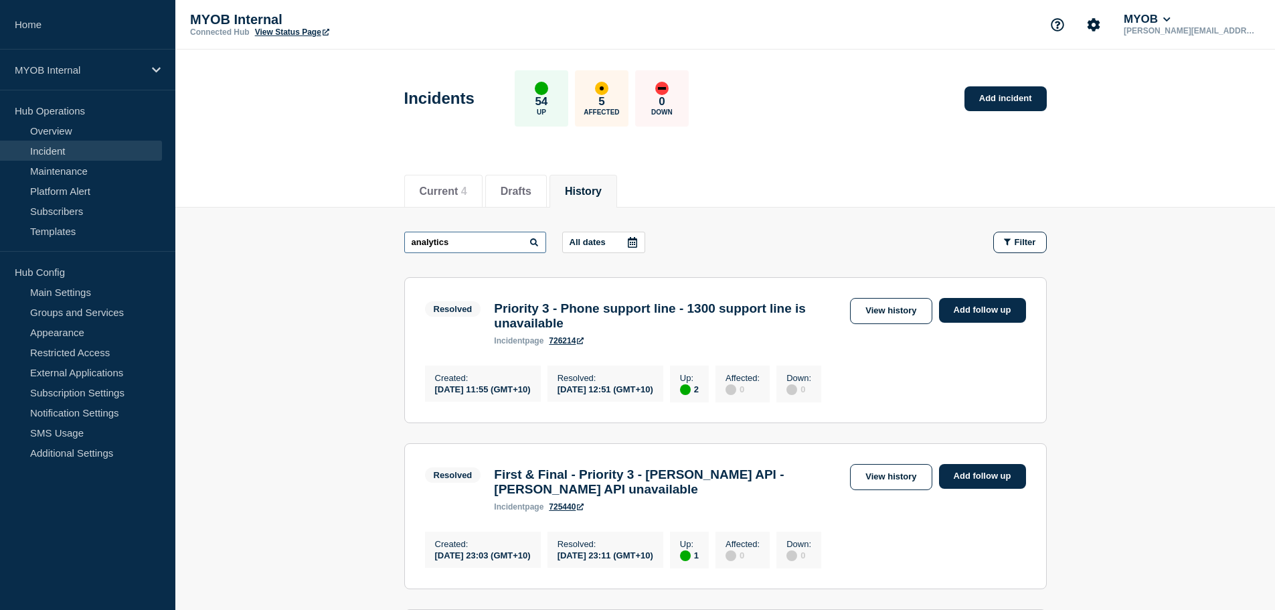 Image resolution: width=1275 pixels, height=610 pixels. What do you see at coordinates (566, 506) in the screenshot?
I see `a: 725440` at bounding box center [566, 506].